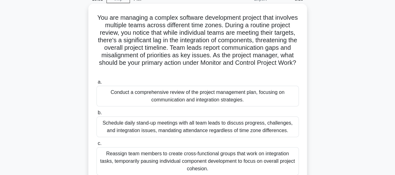 This screenshot has height=175, width=395. I want to click on span: c., so click(100, 143).